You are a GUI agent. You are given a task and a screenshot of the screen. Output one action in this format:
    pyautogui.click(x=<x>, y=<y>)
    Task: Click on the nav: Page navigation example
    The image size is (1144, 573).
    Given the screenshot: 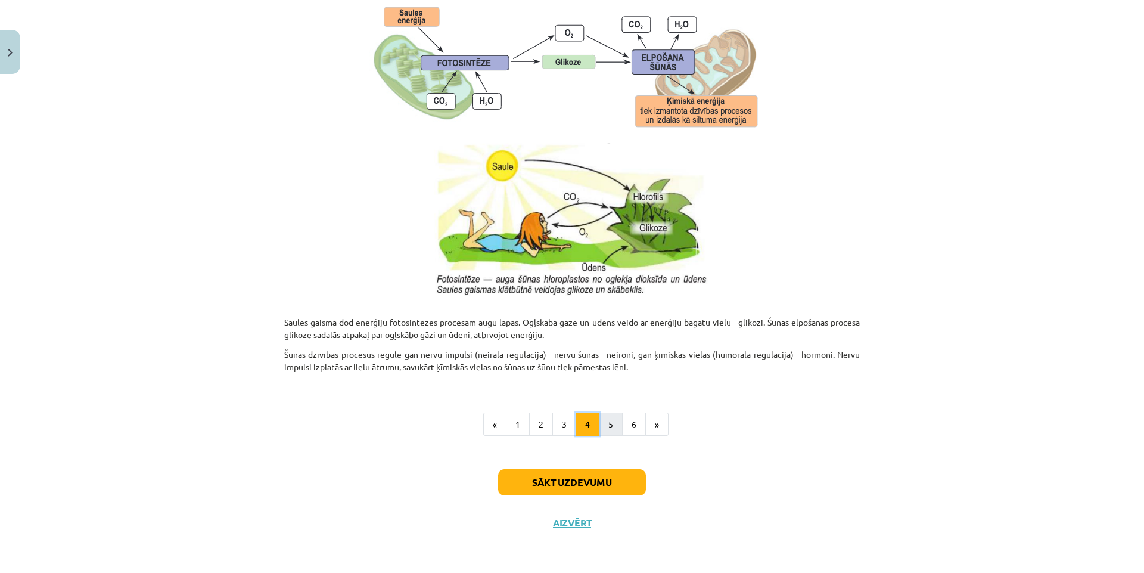 What is the action you would take?
    pyautogui.click(x=572, y=424)
    